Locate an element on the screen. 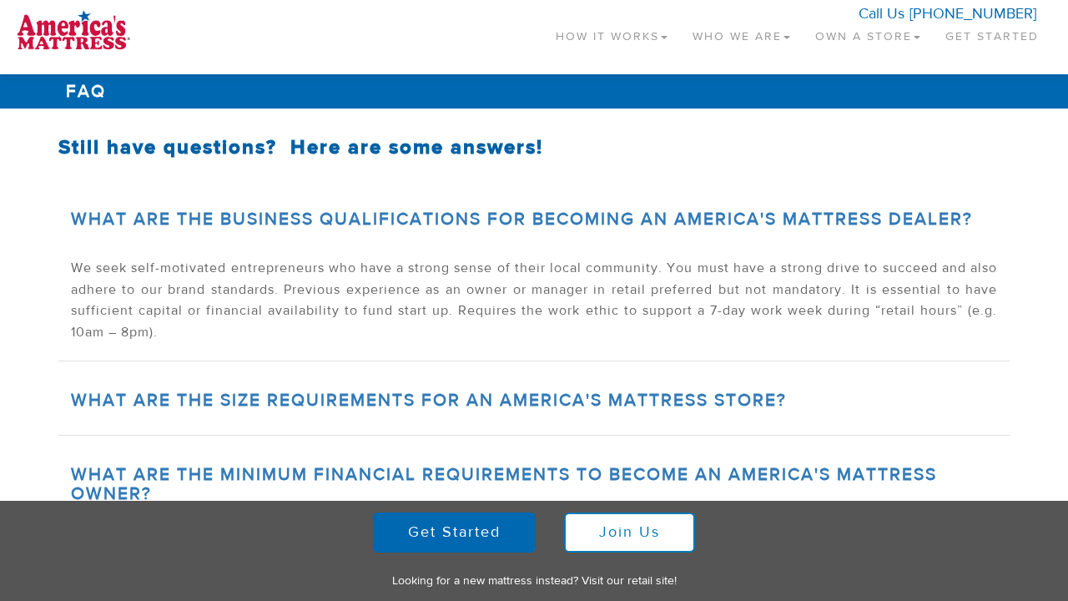 Image resolution: width=1068 pixels, height=601 pixels. a: Join Us is located at coordinates (629, 532).